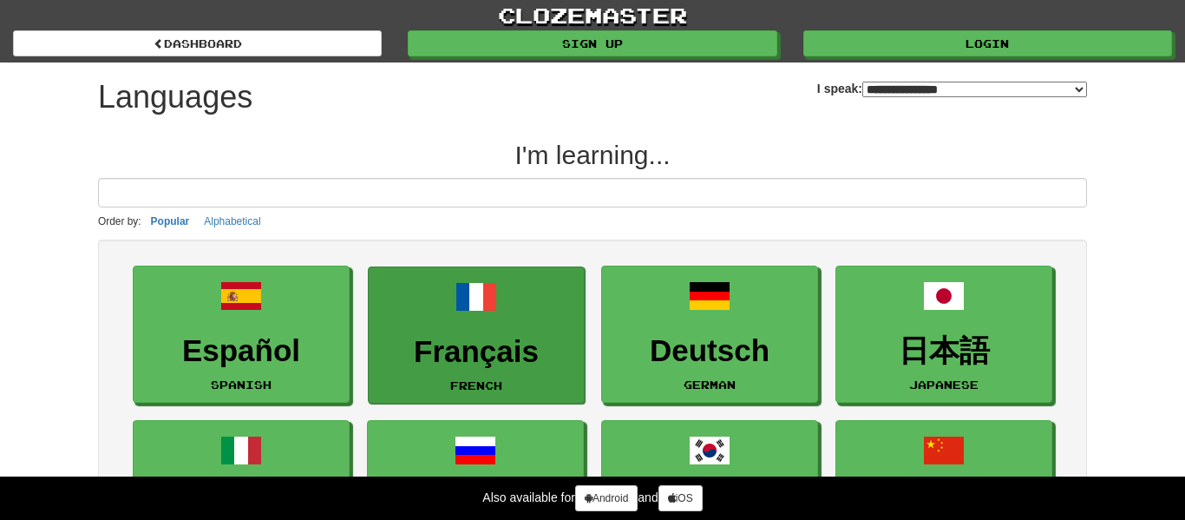  I want to click on h3: Español, so click(241, 351).